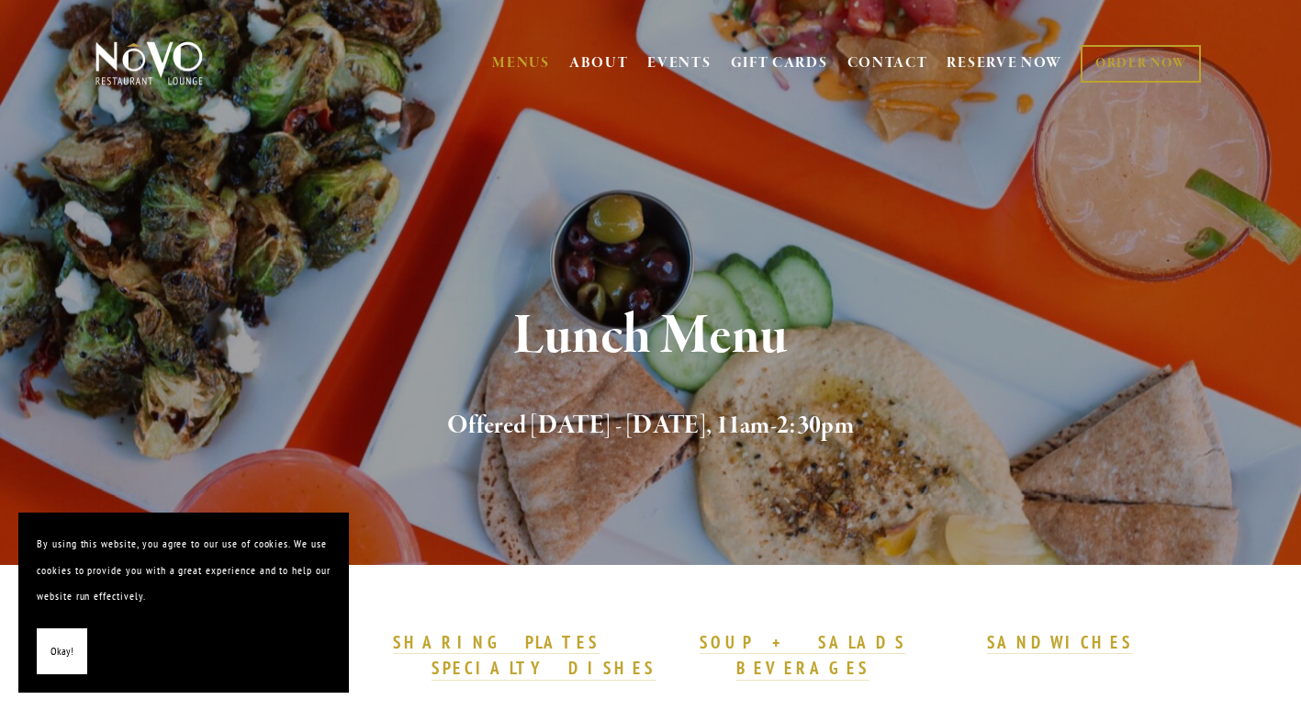  Describe the element at coordinates (184, 602) in the screenshot. I see `section: Cookie banner` at that location.